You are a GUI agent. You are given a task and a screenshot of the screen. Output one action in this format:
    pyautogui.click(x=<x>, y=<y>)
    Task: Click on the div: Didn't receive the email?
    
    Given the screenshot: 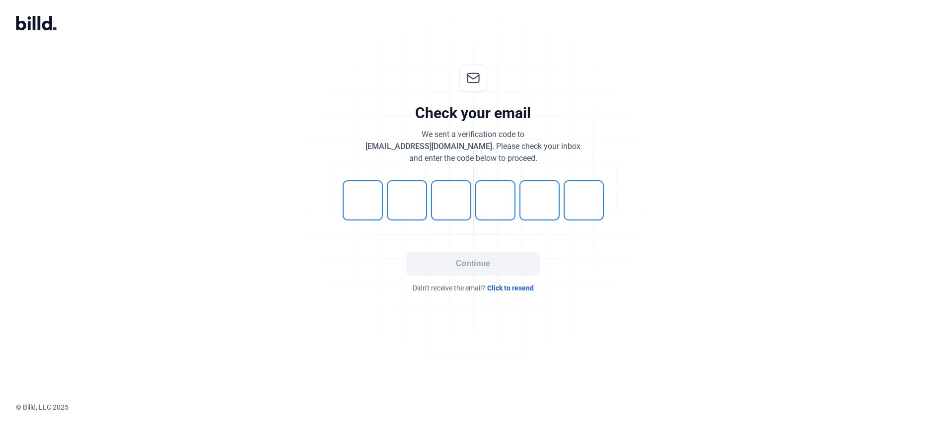 What is the action you would take?
    pyautogui.click(x=473, y=288)
    